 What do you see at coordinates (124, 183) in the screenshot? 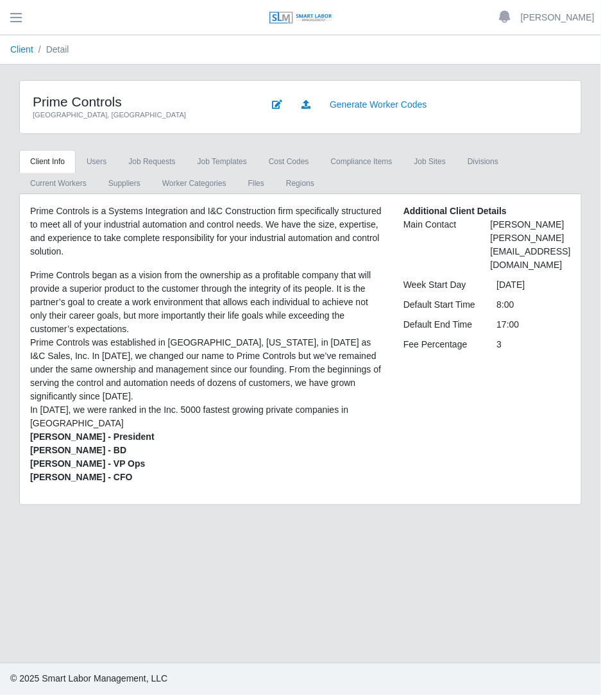
I see `a: Suppliers` at bounding box center [124, 183].